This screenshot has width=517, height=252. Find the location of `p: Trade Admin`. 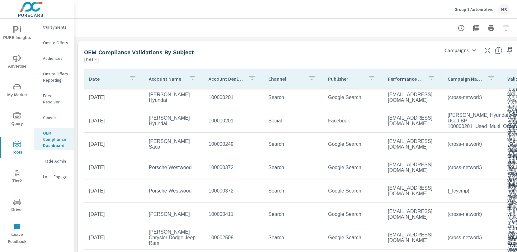

p: Trade Admin is located at coordinates (56, 161).